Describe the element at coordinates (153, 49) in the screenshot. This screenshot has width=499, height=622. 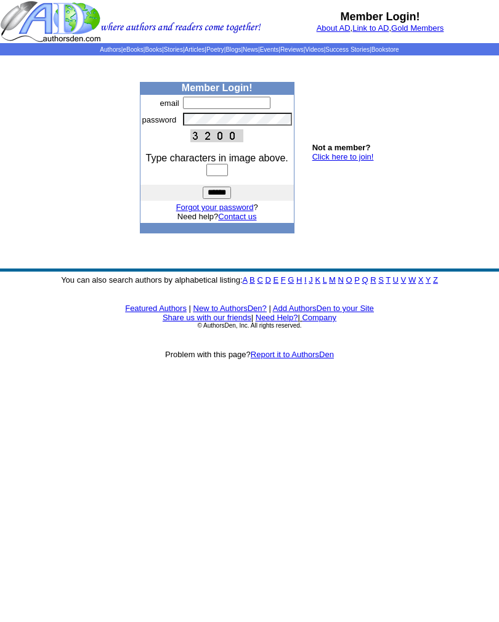
I see `a: Books` at that location.